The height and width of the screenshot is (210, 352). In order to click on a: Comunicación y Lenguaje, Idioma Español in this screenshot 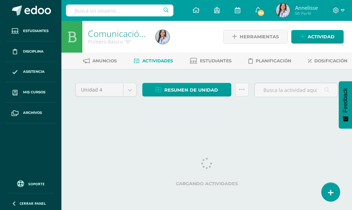, I will do `click(171, 33)`.